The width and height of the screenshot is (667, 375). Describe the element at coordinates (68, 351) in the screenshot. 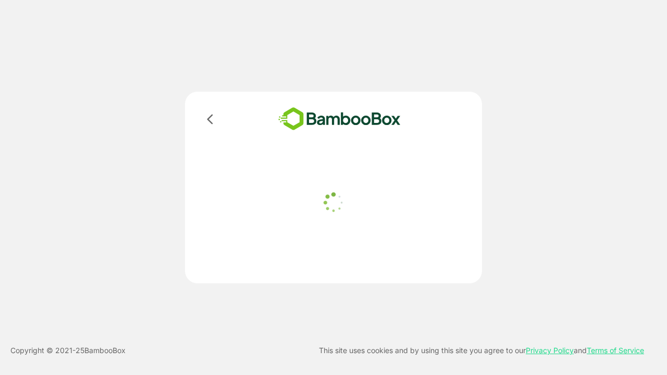

I see `p: Copyright © 2021- 25 BambooBox` at that location.